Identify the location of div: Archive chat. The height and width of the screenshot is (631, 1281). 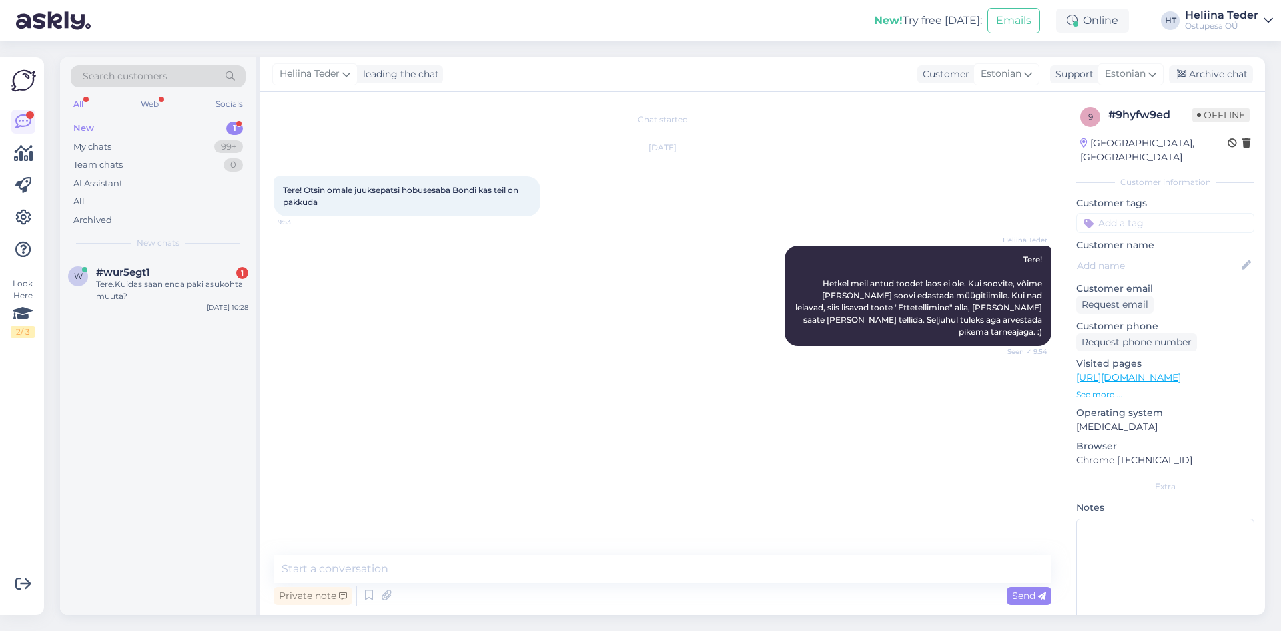
(1211, 74).